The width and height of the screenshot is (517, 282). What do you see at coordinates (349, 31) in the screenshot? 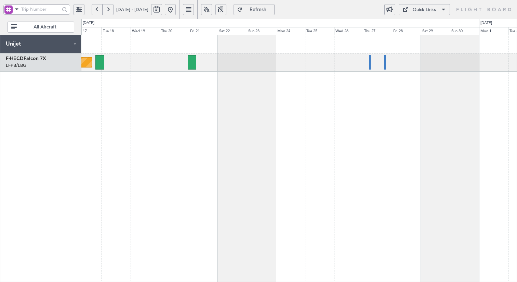
I see `div: Wed 26` at bounding box center [349, 31].